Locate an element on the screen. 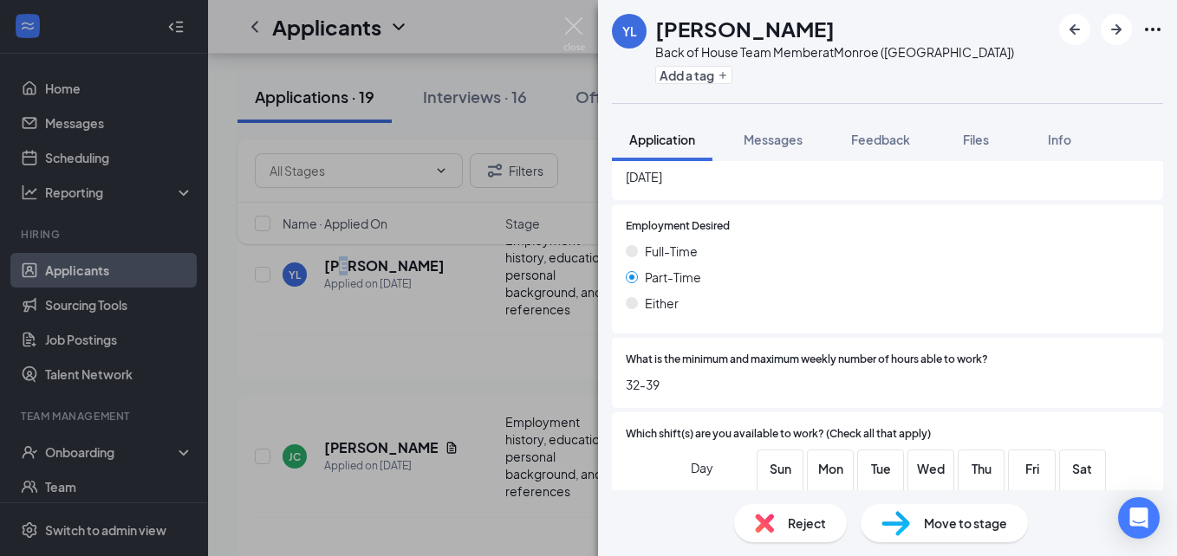 The height and width of the screenshot is (556, 1177). span: Files is located at coordinates (976, 140).